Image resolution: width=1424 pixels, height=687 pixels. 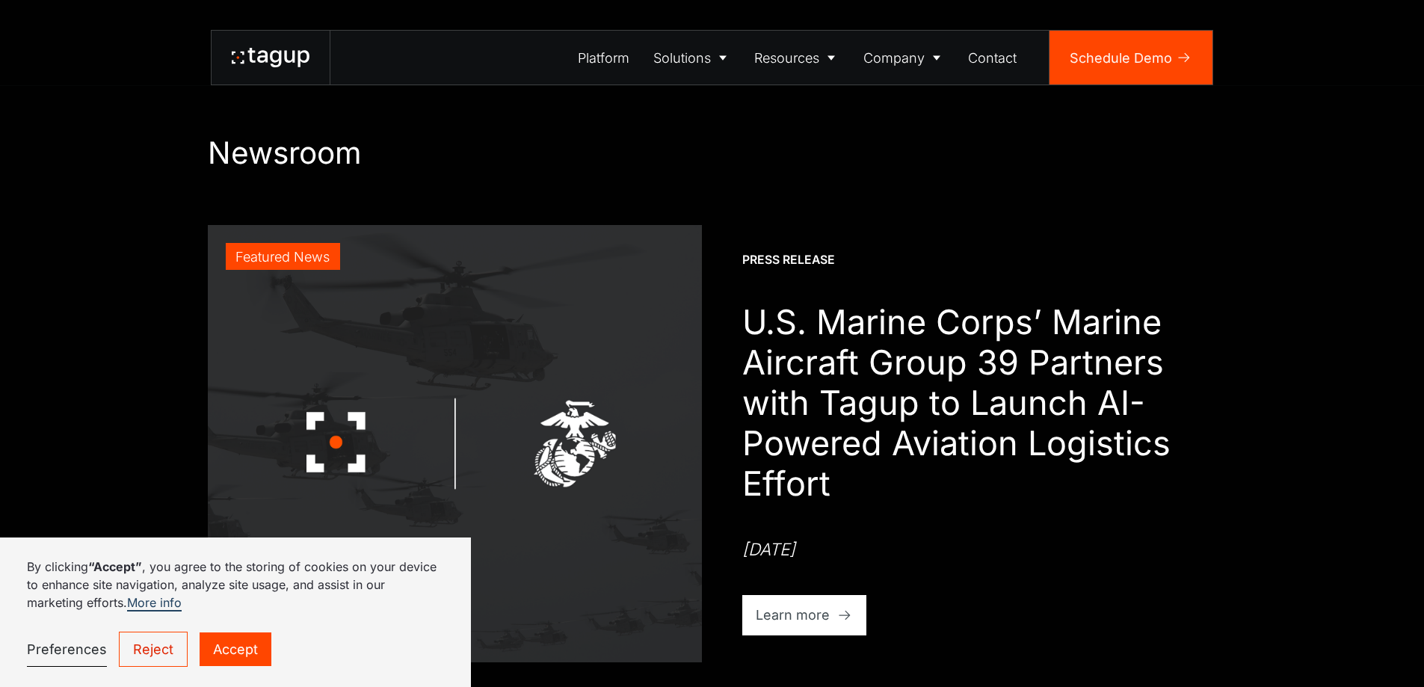 I want to click on div: Press Release, so click(x=788, y=260).